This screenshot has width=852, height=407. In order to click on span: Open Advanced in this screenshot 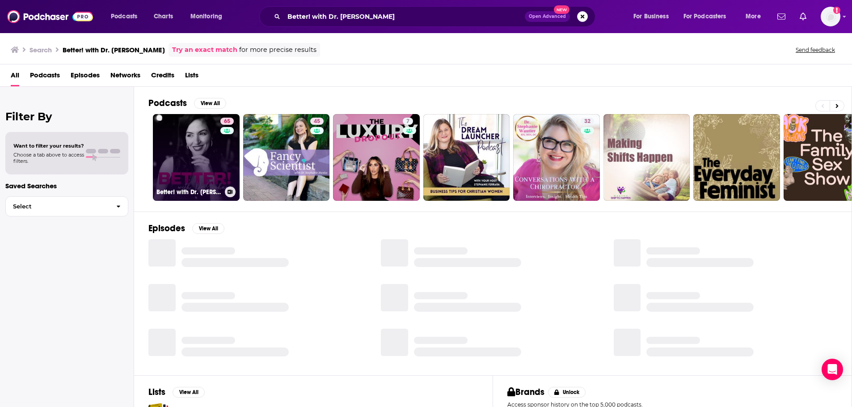, I will do `click(547, 17)`.